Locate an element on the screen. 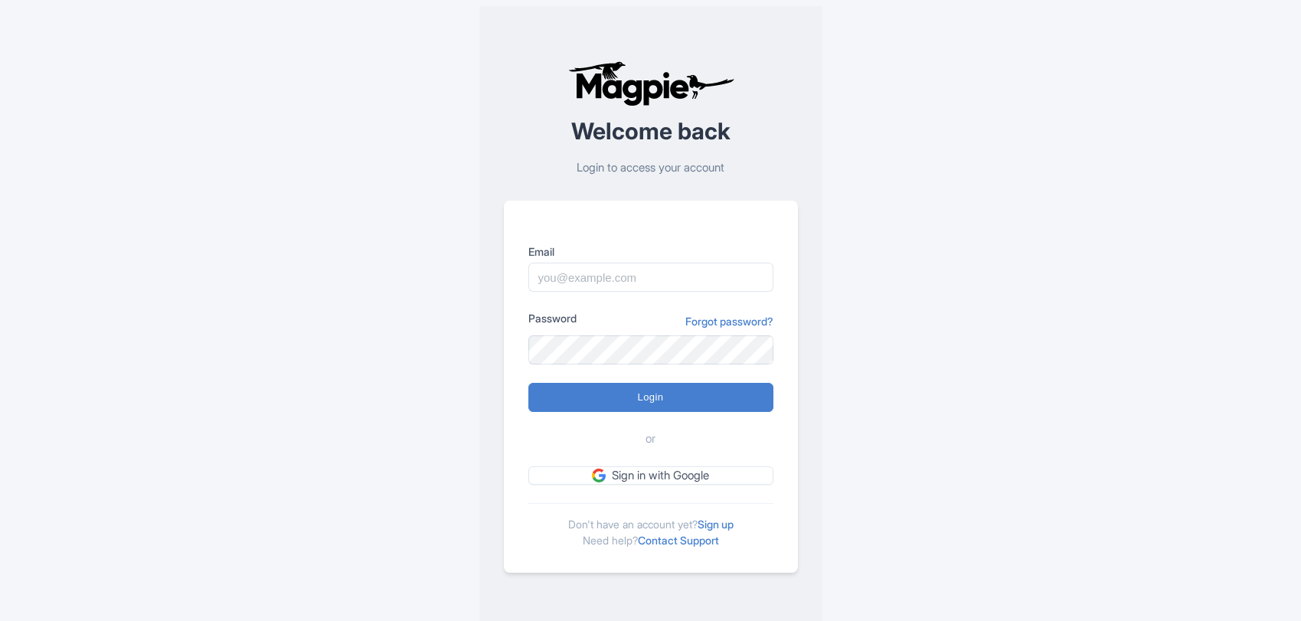 The image size is (1301, 621). h2: Welcome back is located at coordinates (651, 131).